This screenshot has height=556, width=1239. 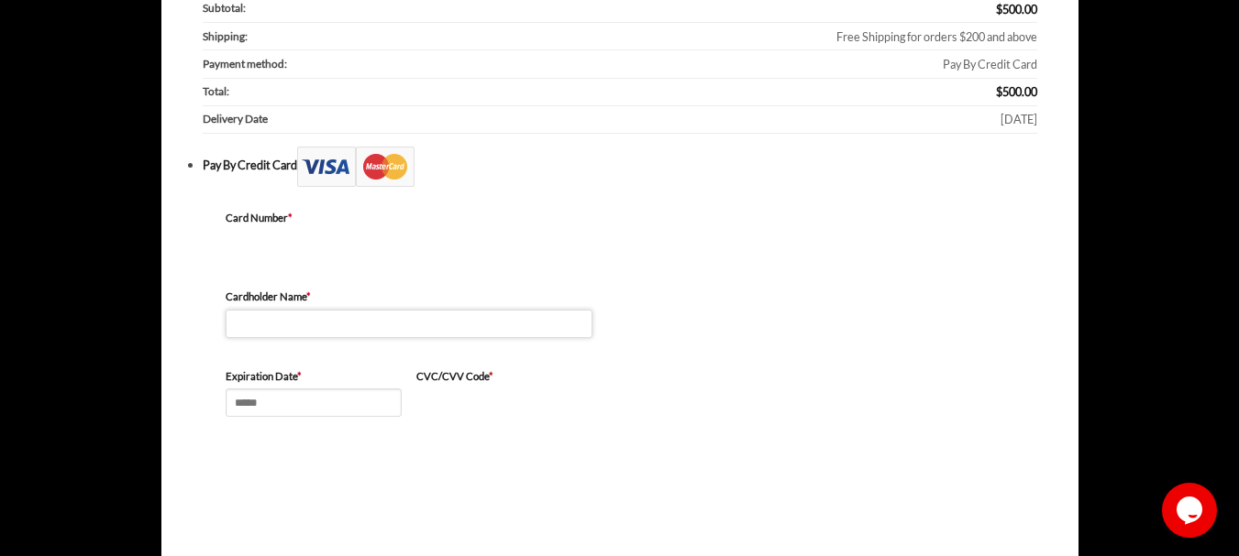 What do you see at coordinates (380, 64) in the screenshot?
I see `th: Payment method:` at bounding box center [380, 64].